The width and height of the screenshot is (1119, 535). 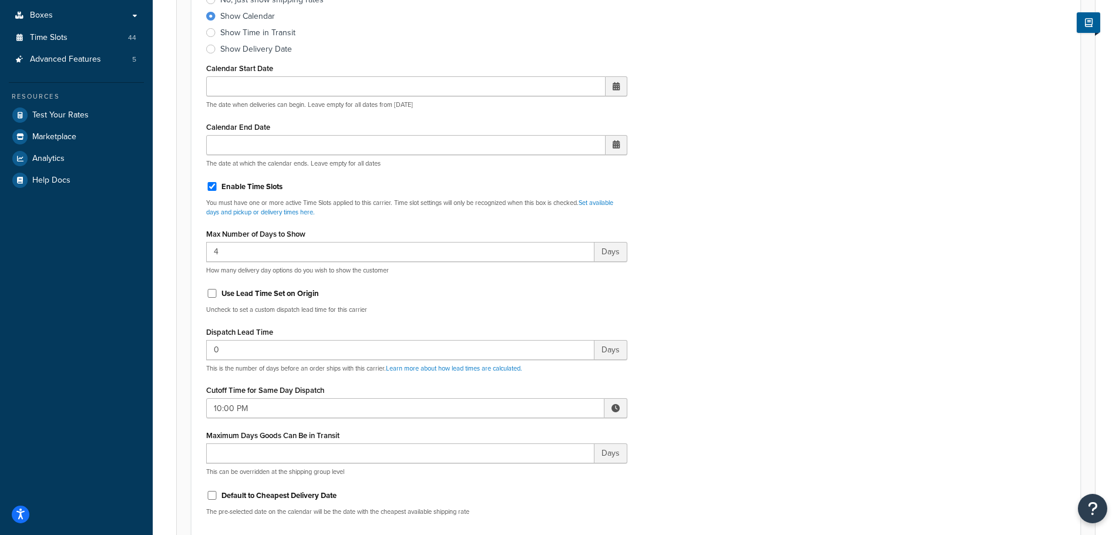 What do you see at coordinates (273, 435) in the screenshot?
I see `label: Maximum Days Goods Can Be in Transit` at bounding box center [273, 435].